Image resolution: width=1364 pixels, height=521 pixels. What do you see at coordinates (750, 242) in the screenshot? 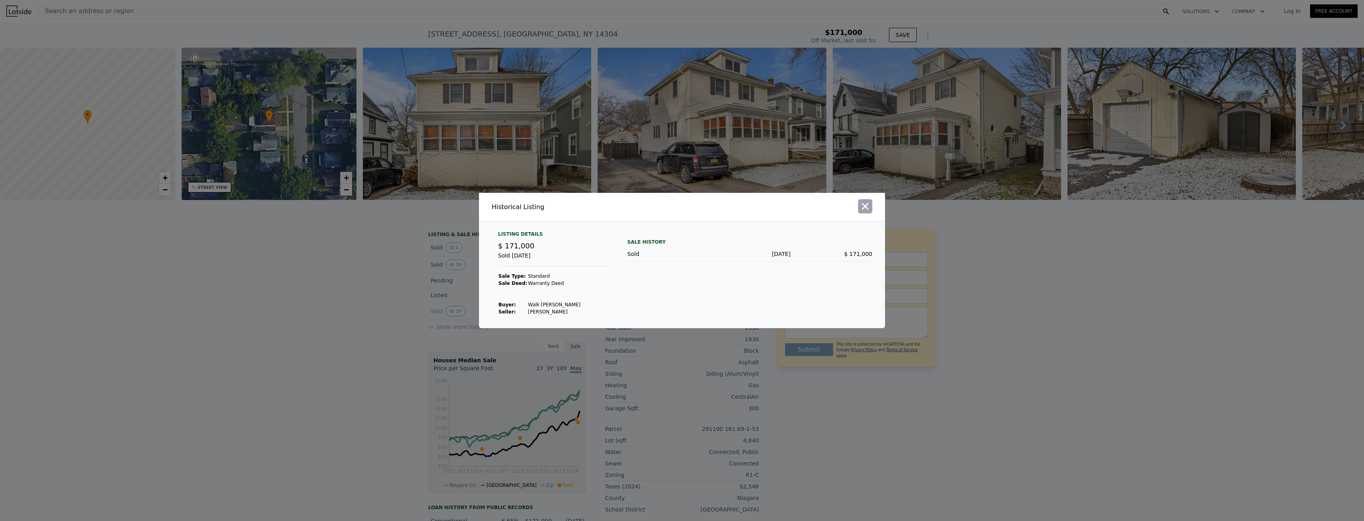
I see `div: Sale History` at bounding box center [750, 242].